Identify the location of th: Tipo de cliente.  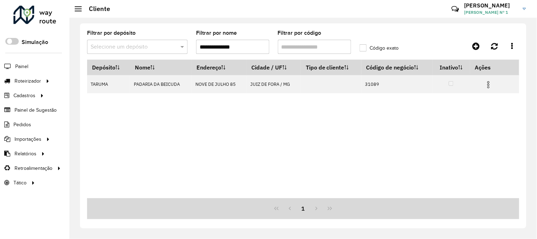
(331, 67).